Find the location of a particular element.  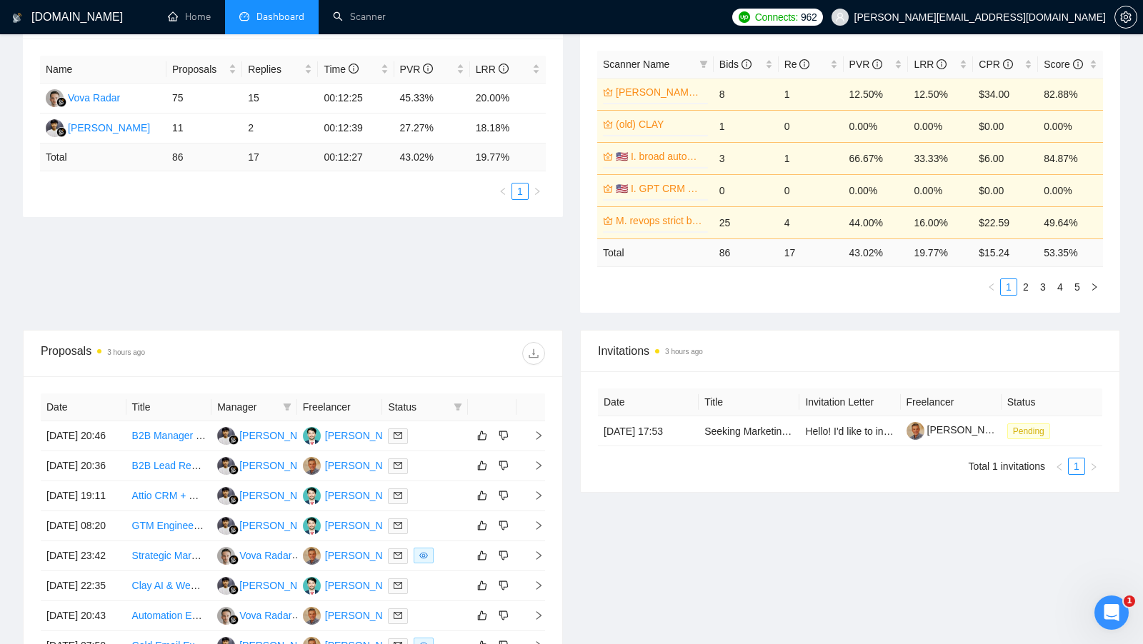

div: Proposals is located at coordinates (166, 353).